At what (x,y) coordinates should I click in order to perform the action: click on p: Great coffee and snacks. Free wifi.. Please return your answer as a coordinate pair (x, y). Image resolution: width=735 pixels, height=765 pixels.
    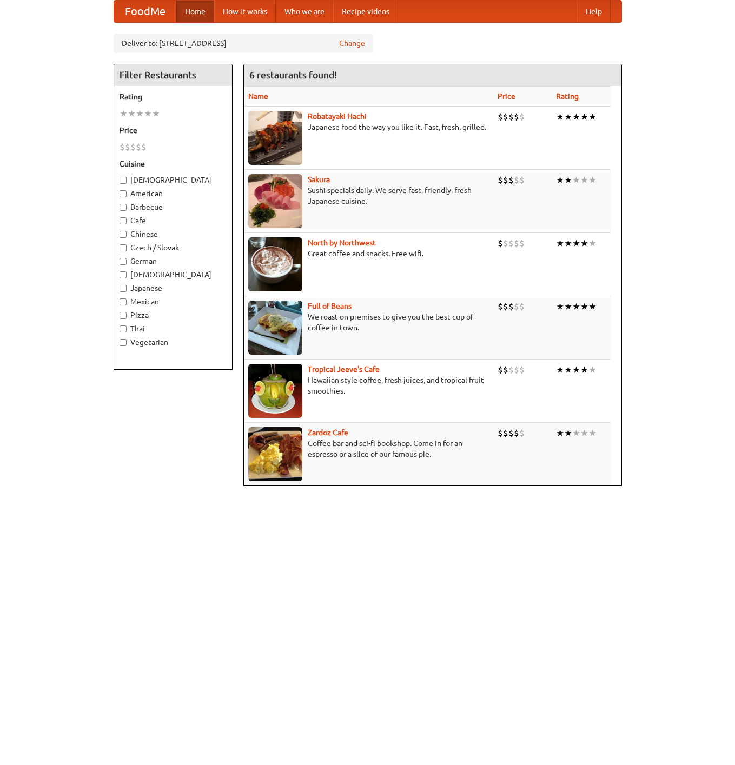
    Looking at the image, I should click on (369, 254).